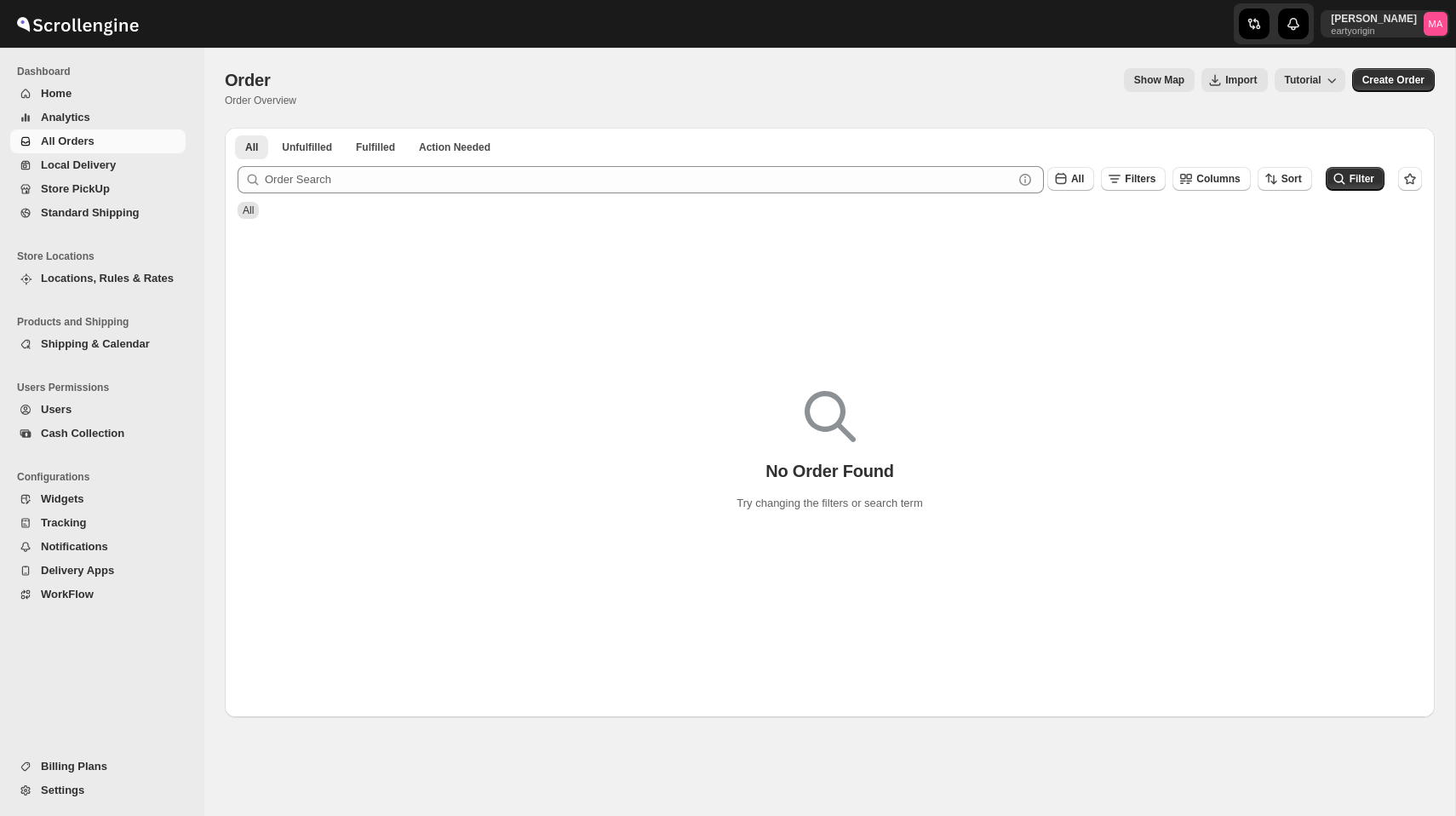 The height and width of the screenshot is (816, 1456). What do you see at coordinates (98, 766) in the screenshot?
I see `button: Billing Plans` at bounding box center [98, 766].